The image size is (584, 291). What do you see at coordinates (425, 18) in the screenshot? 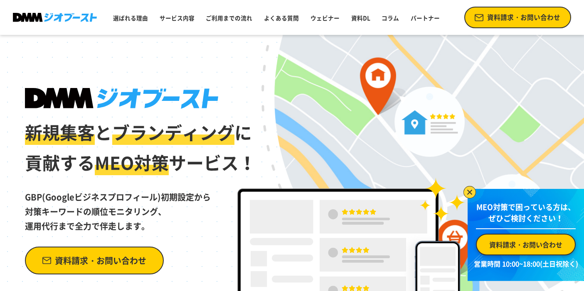
I see `a: パートナー` at bounding box center [425, 18].